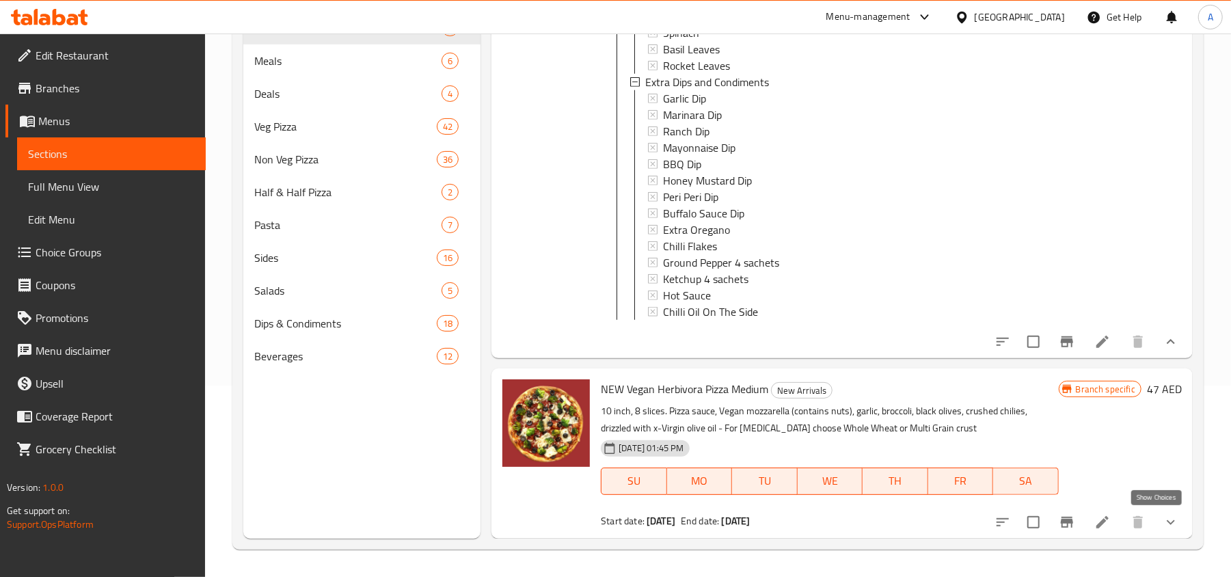 This screenshot has width=1231, height=577. What do you see at coordinates (105, 318) in the screenshot?
I see `a: Promotions` at bounding box center [105, 318].